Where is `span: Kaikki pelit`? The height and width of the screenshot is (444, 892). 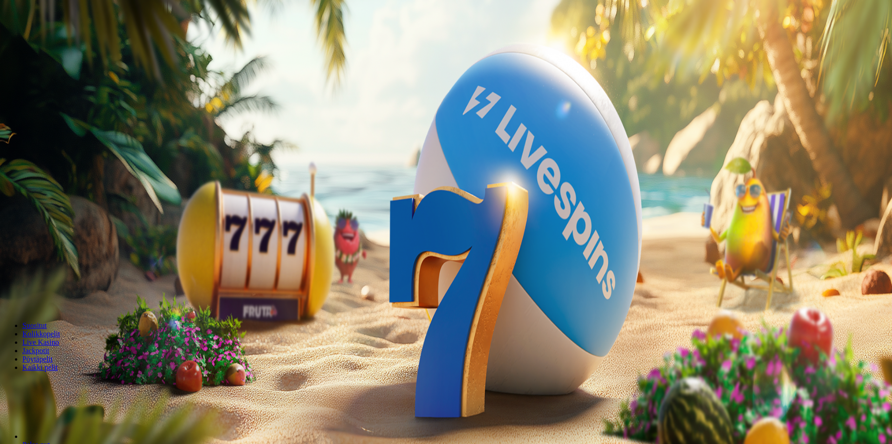 span: Kaikki pelit is located at coordinates (40, 367).